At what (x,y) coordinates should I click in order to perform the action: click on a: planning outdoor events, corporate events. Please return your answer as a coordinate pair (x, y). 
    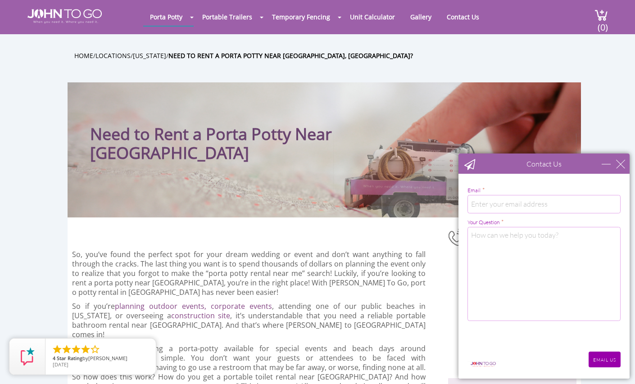
    Looking at the image, I should click on (193, 306).